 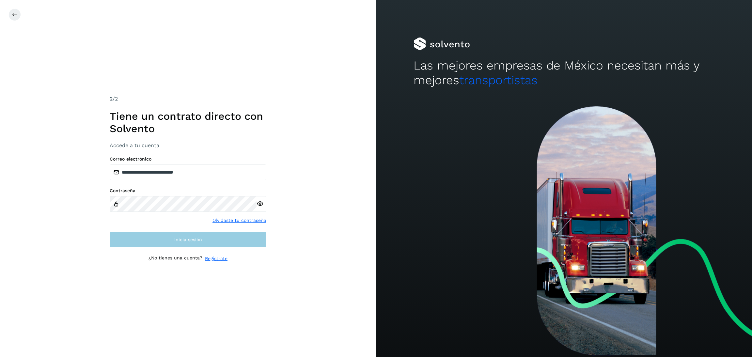 What do you see at coordinates (188, 240) in the screenshot?
I see `span: Inicia sesión` at bounding box center [188, 240].